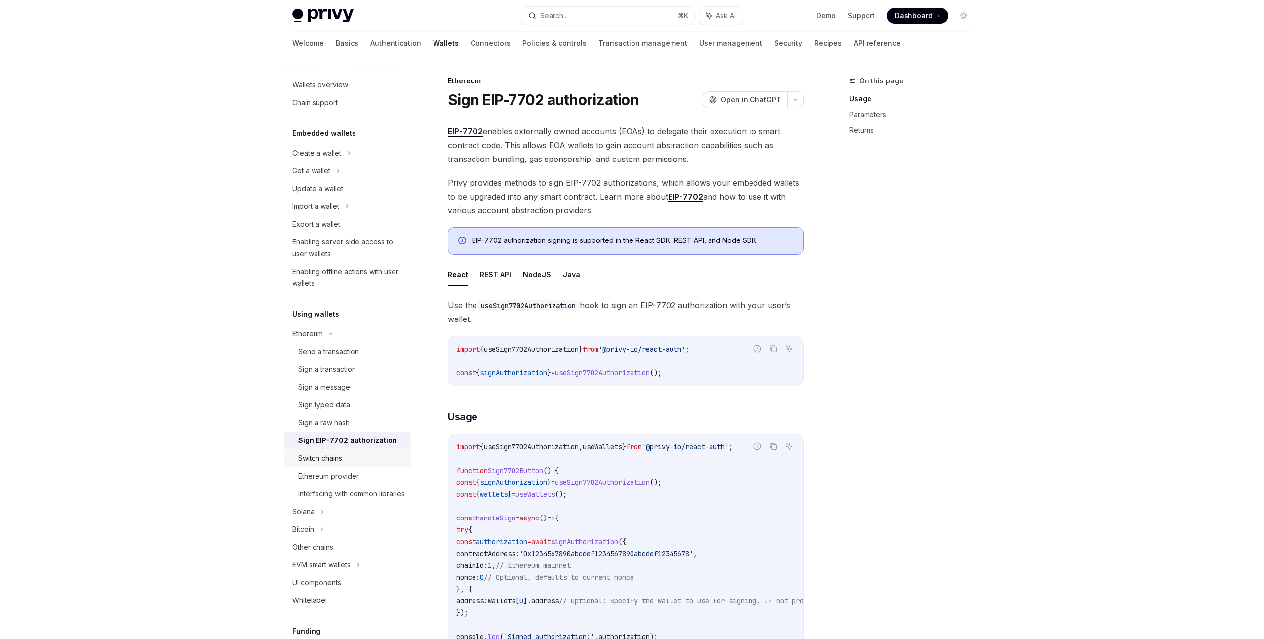 The image size is (1264, 639). I want to click on div: Enabling offline actions with user wallets, so click(349, 278).